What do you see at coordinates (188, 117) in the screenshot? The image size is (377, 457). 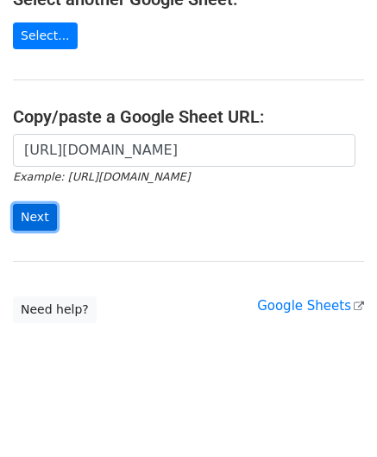 I see `h4: Copy/paste a Google Sheet URL:` at bounding box center [188, 117].